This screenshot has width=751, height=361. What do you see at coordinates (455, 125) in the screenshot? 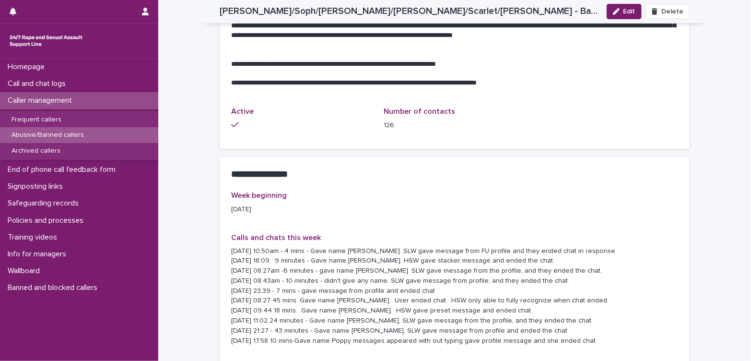
I see `p: 126` at bounding box center [455, 125].